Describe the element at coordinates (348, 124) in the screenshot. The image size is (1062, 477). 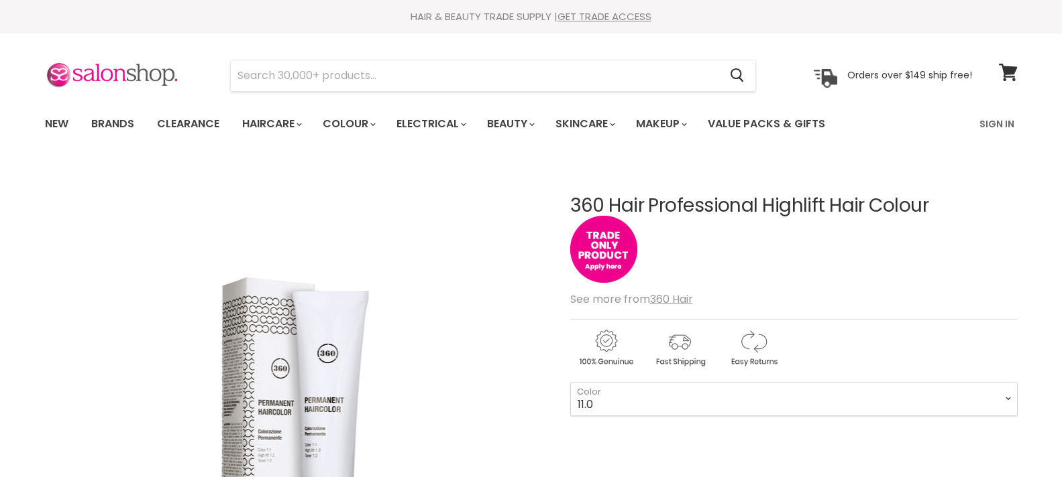
I see `a: Colour` at that location.